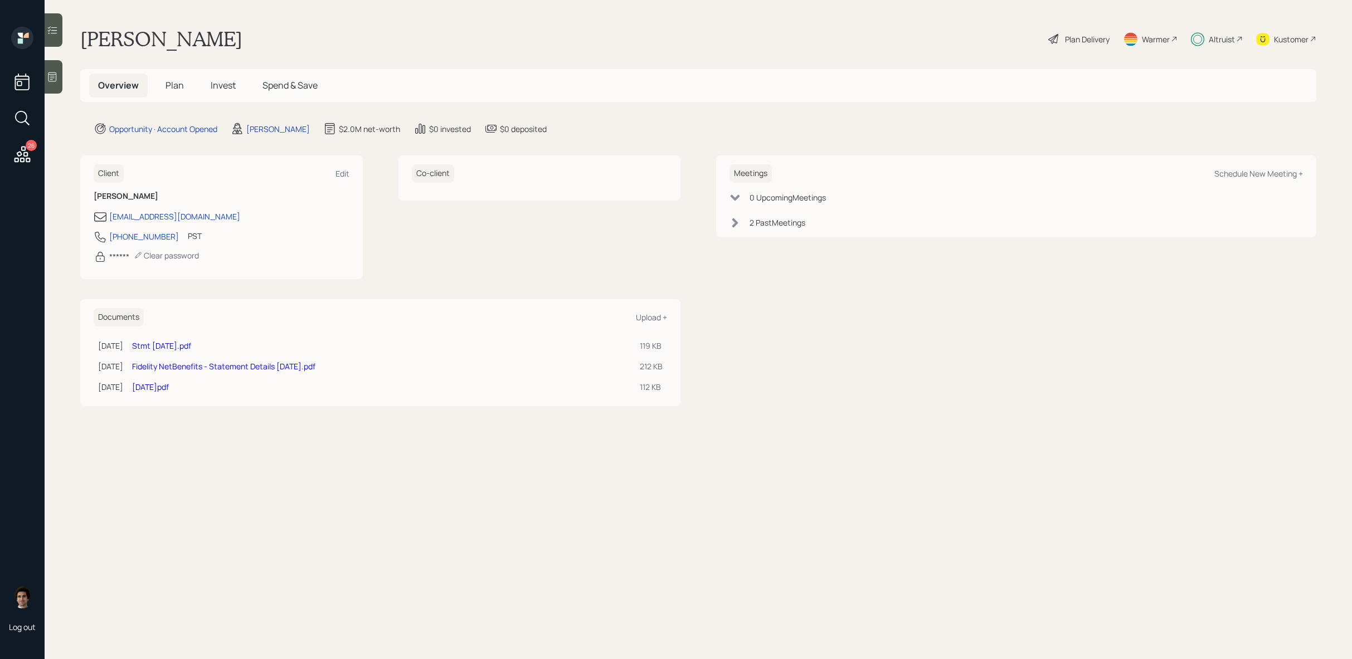 This screenshot has width=1352, height=659. I want to click on div: $2.0M net-worth, so click(370, 129).